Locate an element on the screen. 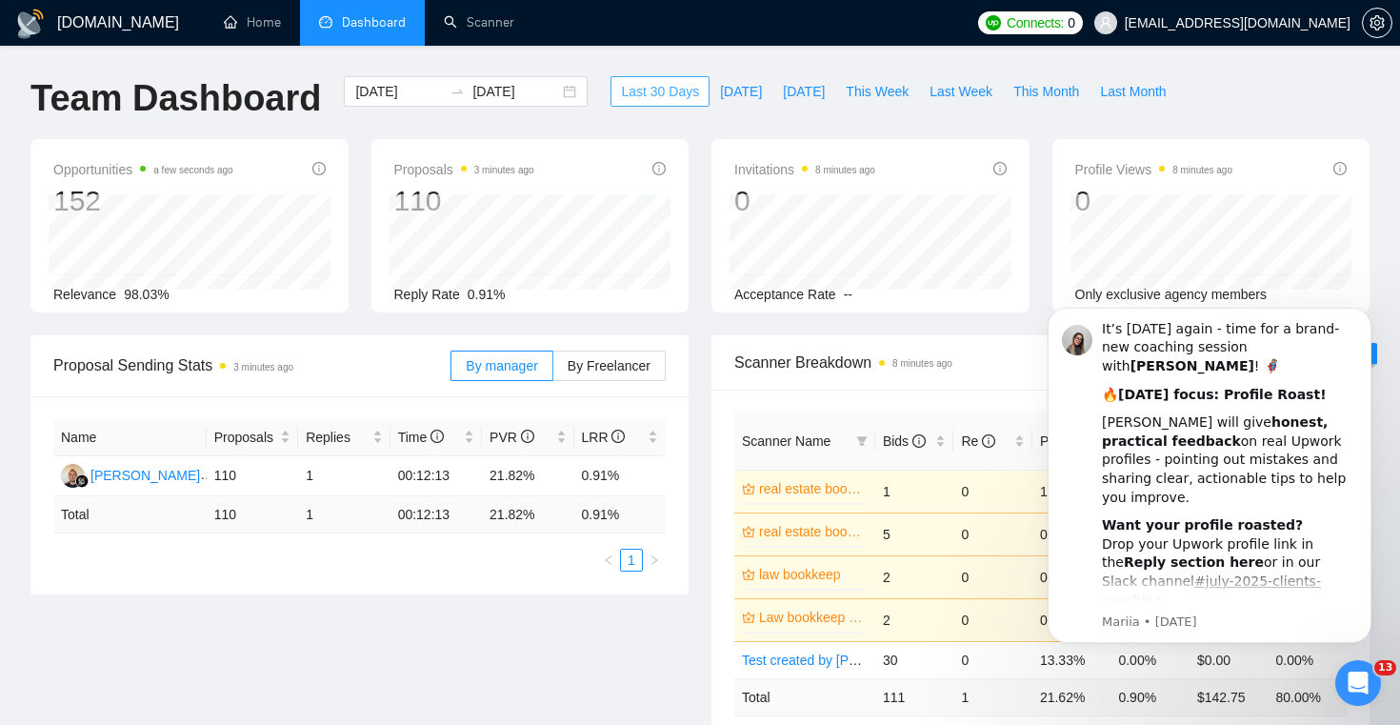  span: Profile Views is located at coordinates (1154, 170).